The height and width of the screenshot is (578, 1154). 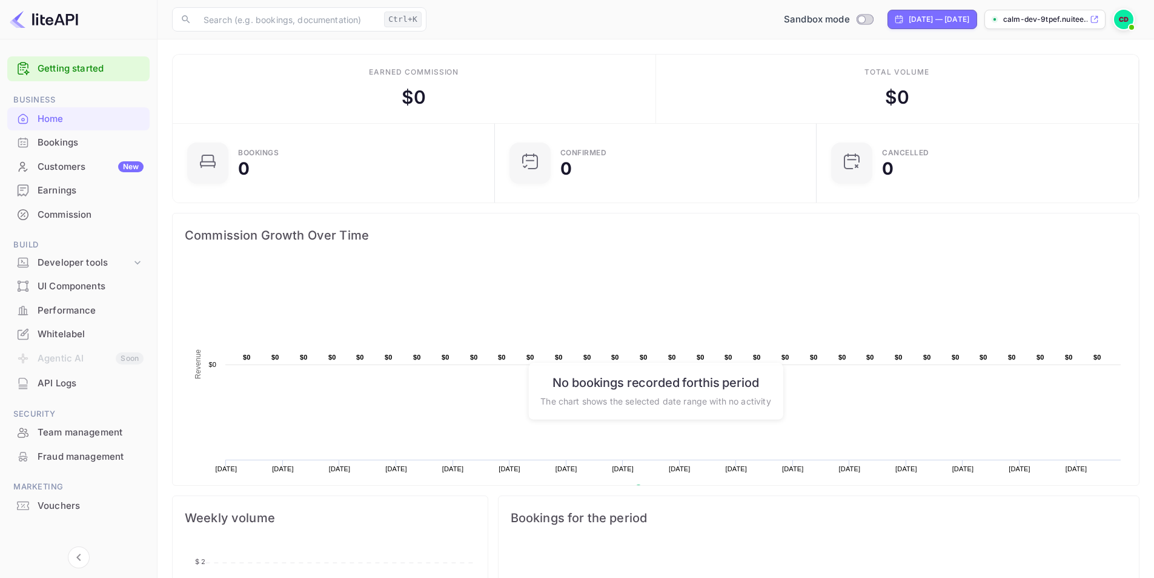 I want to click on span: Marketing, so click(x=78, y=487).